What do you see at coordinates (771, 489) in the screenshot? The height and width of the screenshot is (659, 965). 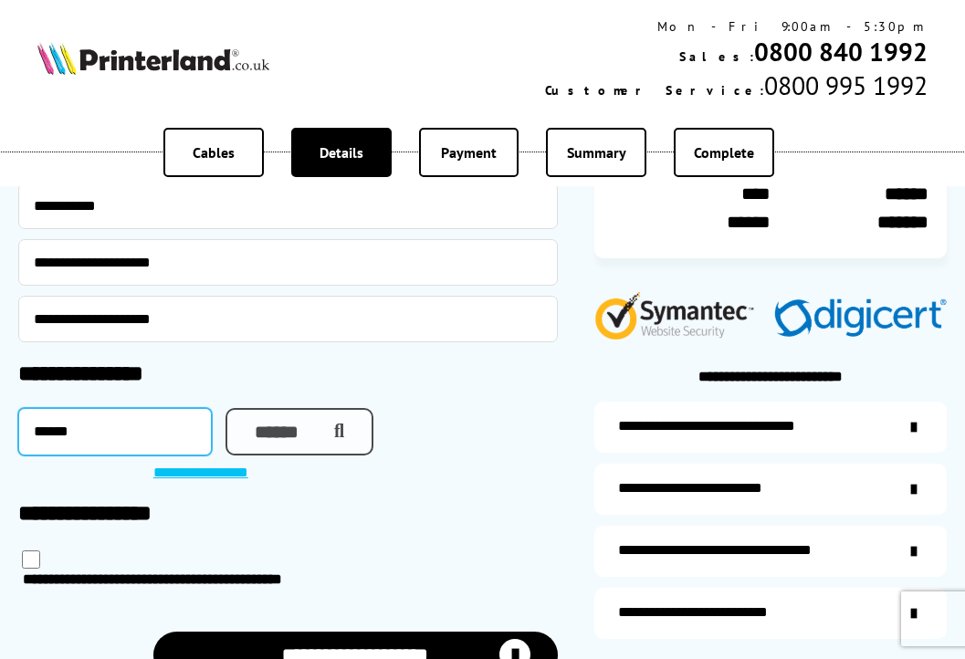 I see `a: items-arrive` at bounding box center [771, 489].